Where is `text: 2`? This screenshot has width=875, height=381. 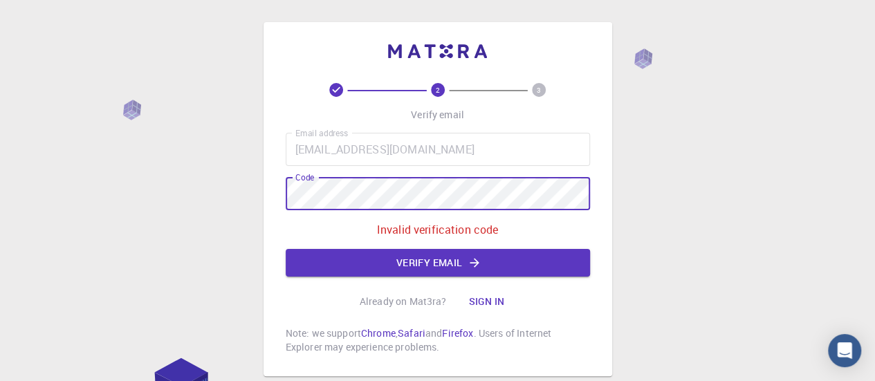 text: 2 is located at coordinates (438, 90).